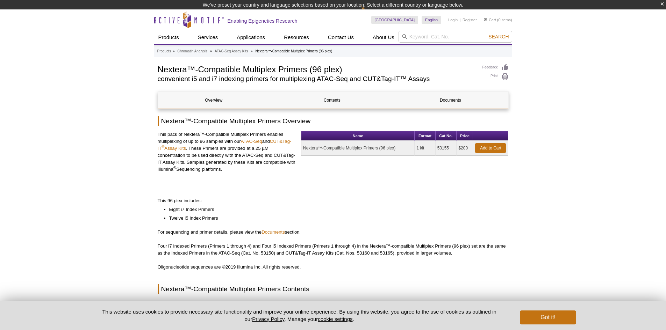 The height and width of the screenshot is (330, 666). I want to click on a: Services, so click(208, 37).